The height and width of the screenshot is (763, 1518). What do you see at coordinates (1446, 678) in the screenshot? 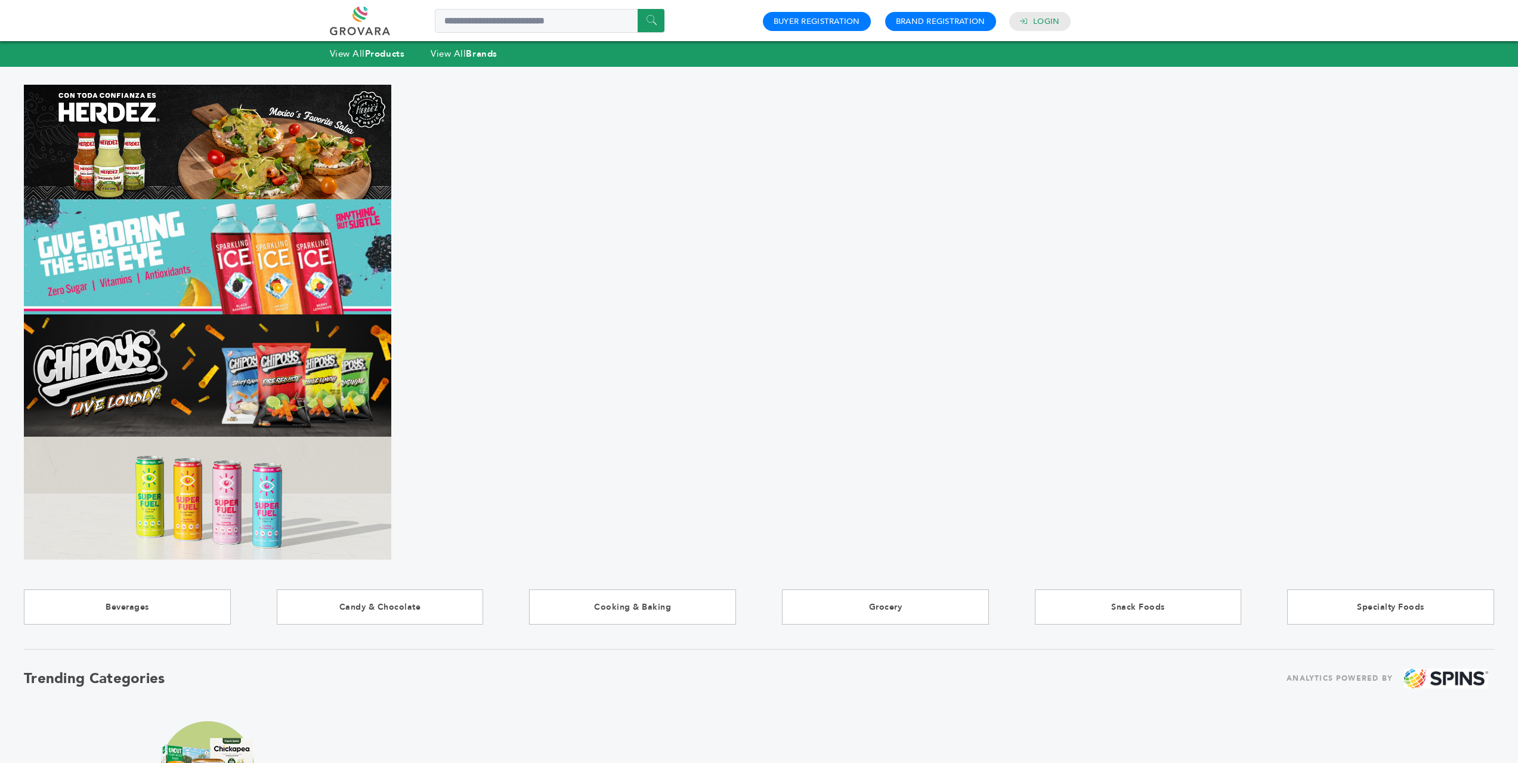
I see `img: spins.png` at bounding box center [1446, 678].